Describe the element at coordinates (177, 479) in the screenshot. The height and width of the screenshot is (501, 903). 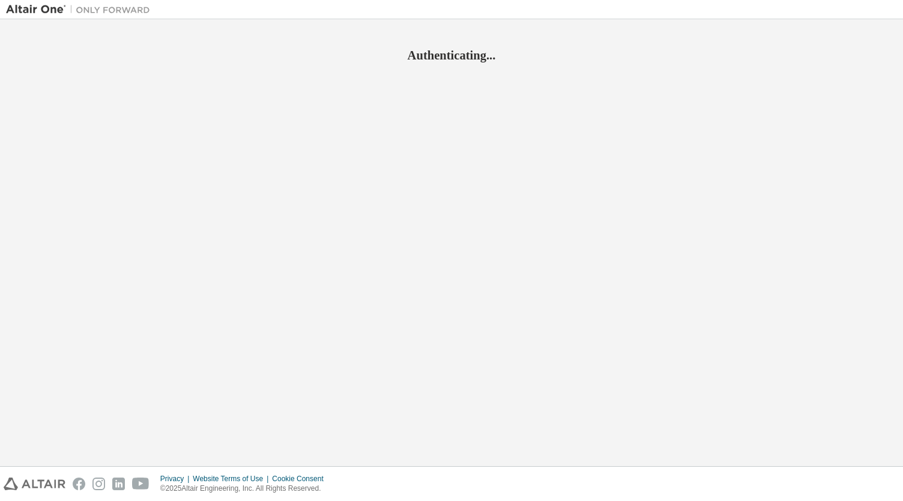
I see `div: Privacy` at that location.